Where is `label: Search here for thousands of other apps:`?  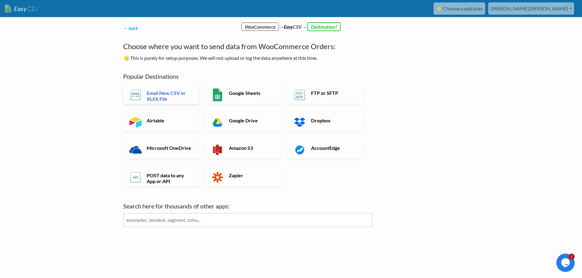
label: Search here for thousands of other apps: is located at coordinates (247, 206).